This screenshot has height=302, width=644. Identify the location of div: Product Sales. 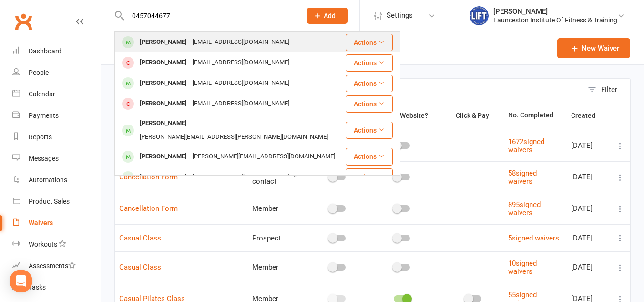
(49, 201).